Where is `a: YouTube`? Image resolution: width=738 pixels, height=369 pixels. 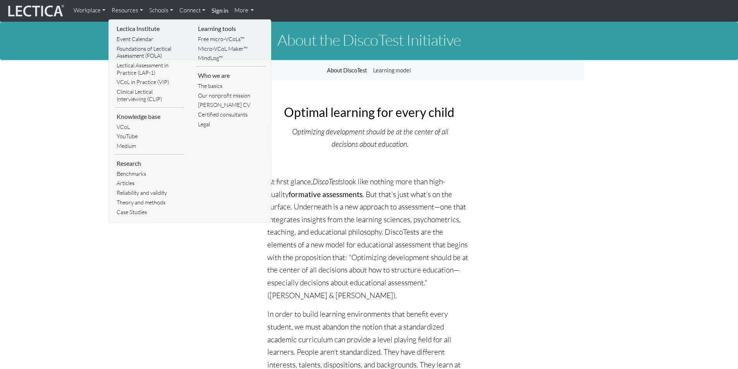 a: YouTube is located at coordinates (150, 136).